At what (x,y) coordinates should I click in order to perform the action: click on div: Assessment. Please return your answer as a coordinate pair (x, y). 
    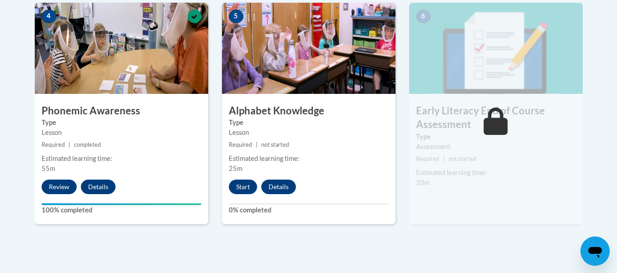
    Looking at the image, I should click on (496, 147).